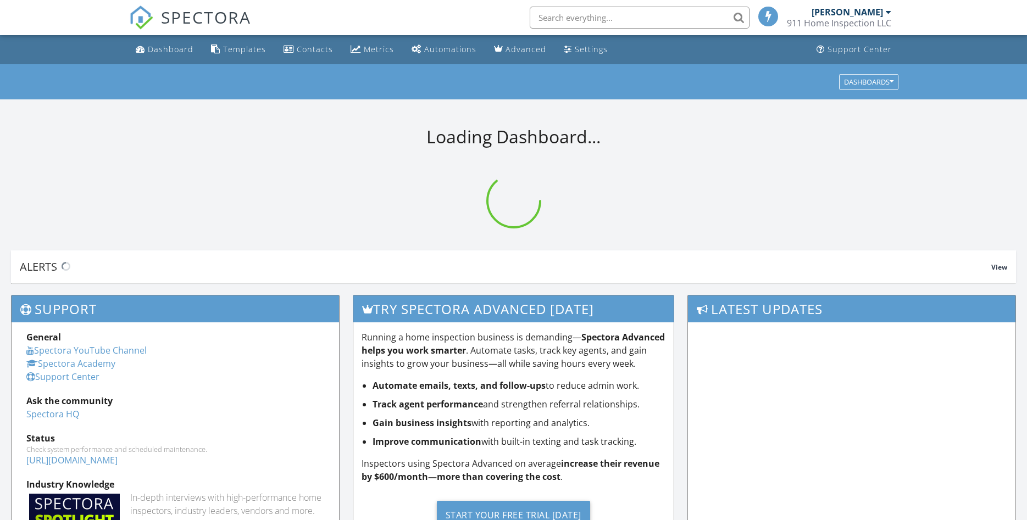 Image resolution: width=1027 pixels, height=520 pixels. What do you see at coordinates (175, 485) in the screenshot?
I see `div: Industry Knowledge` at bounding box center [175, 485].